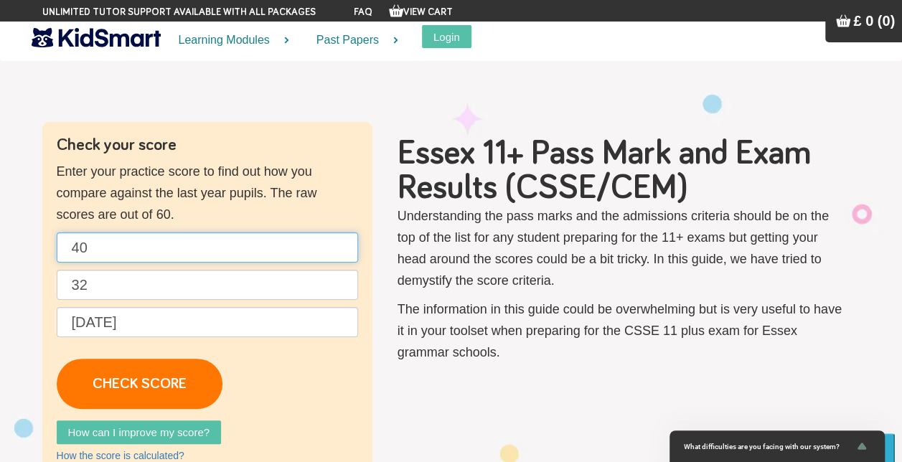 This screenshot has width=902, height=462. I want to click on a: How the score is calculated?, so click(121, 456).